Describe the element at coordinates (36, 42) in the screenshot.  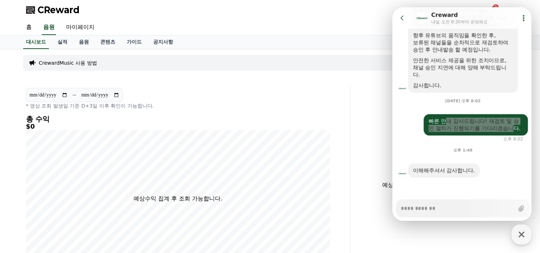
I see `a: 대시보드` at that location.